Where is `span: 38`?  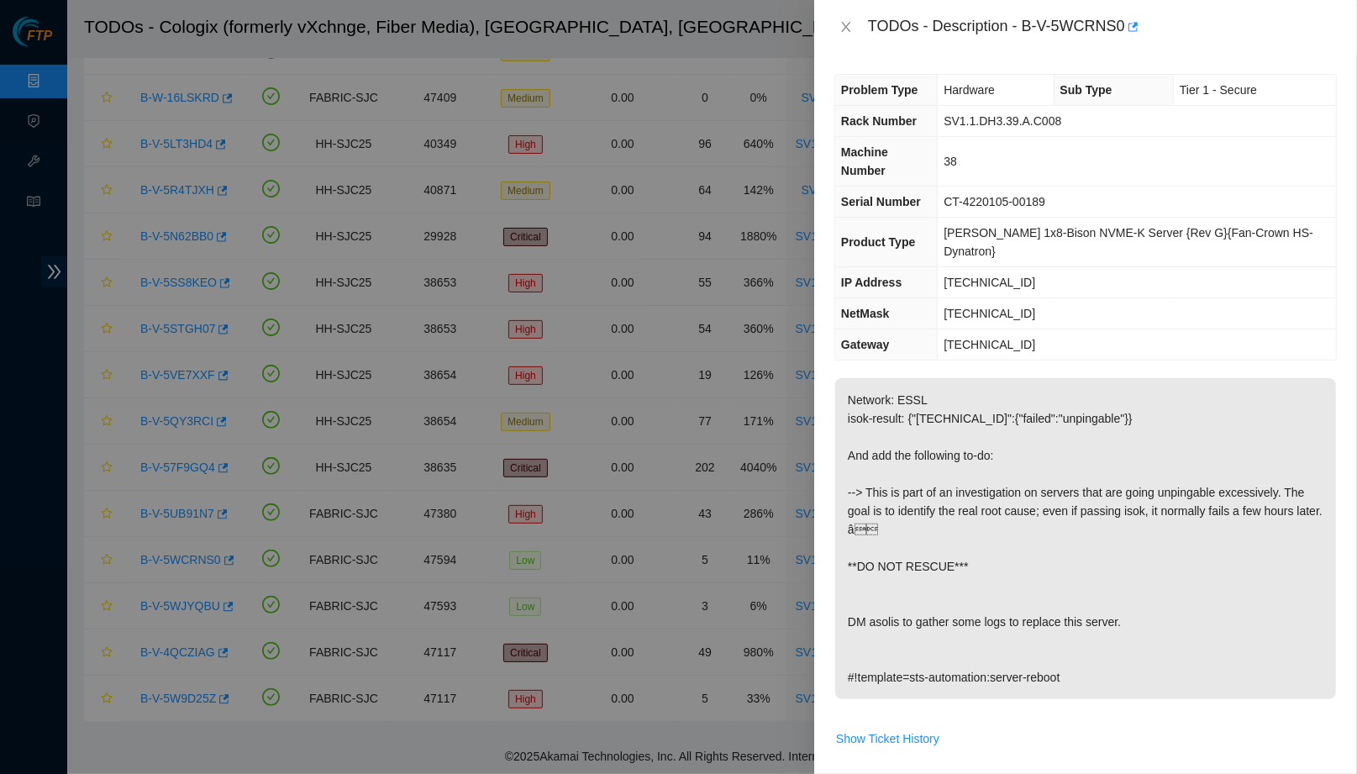 span: 38 is located at coordinates (950, 161).